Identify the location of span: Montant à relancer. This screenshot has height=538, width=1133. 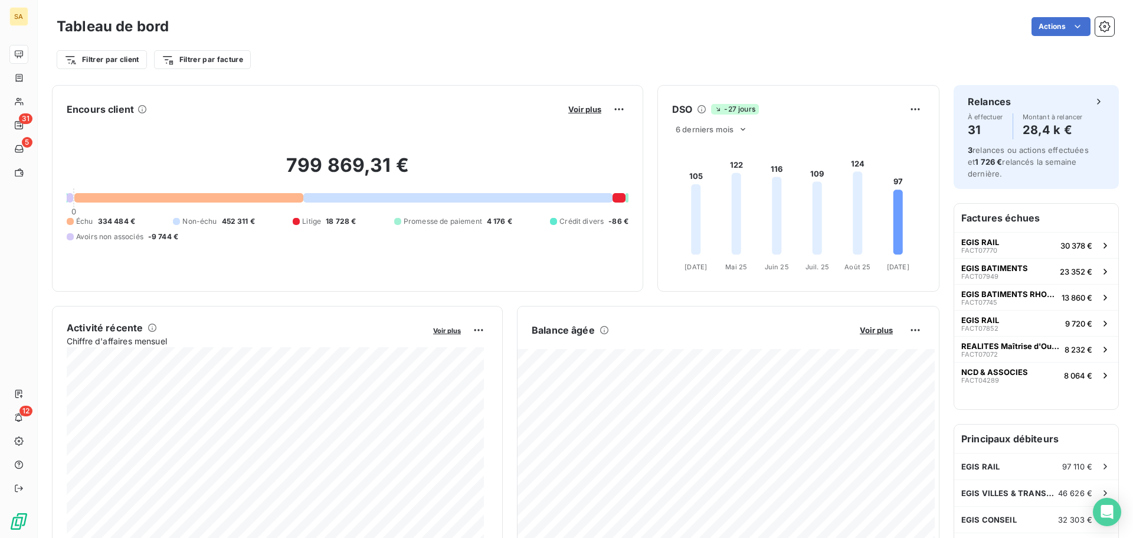
(1053, 117).